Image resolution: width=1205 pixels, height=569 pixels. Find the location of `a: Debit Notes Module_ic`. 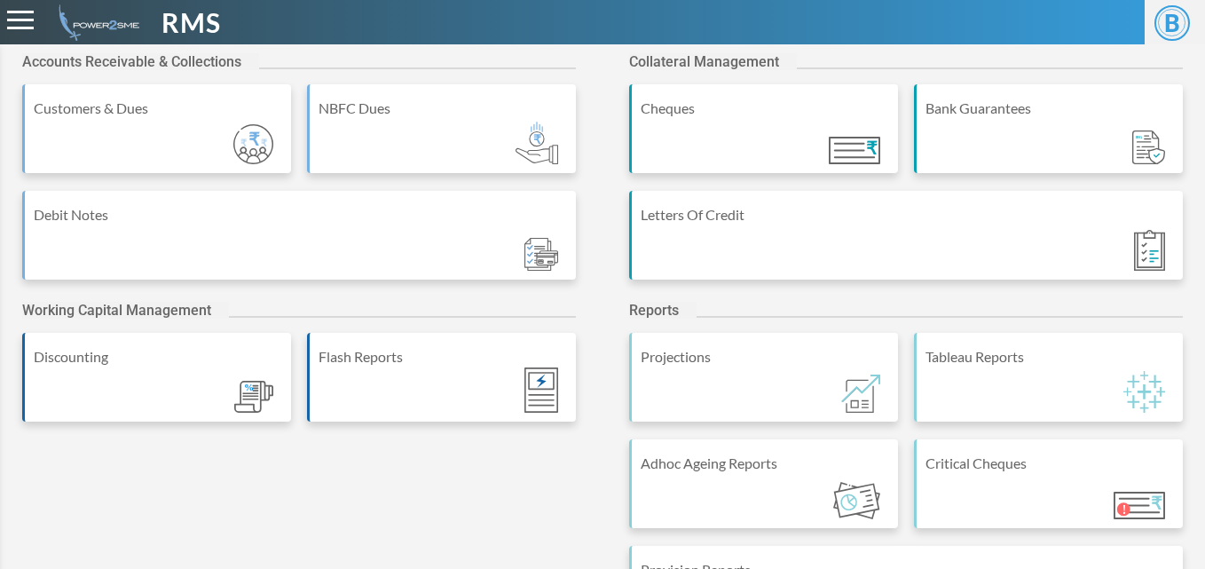

a: Debit Notes Module_ic is located at coordinates (299, 244).